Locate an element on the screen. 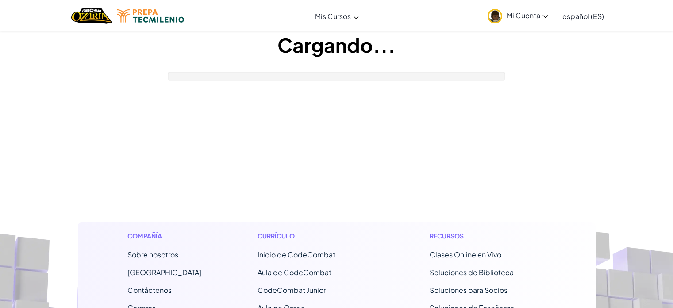 The width and height of the screenshot is (673, 308). span: Mis Cursos is located at coordinates (333, 16).